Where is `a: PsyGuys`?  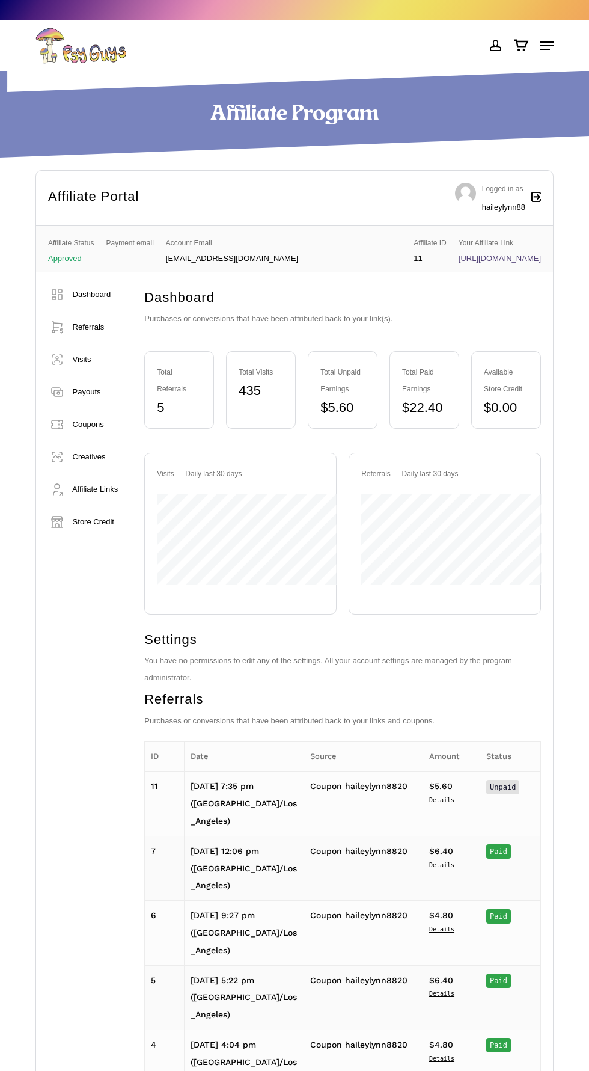 a: PsyGuys is located at coordinates (81, 46).